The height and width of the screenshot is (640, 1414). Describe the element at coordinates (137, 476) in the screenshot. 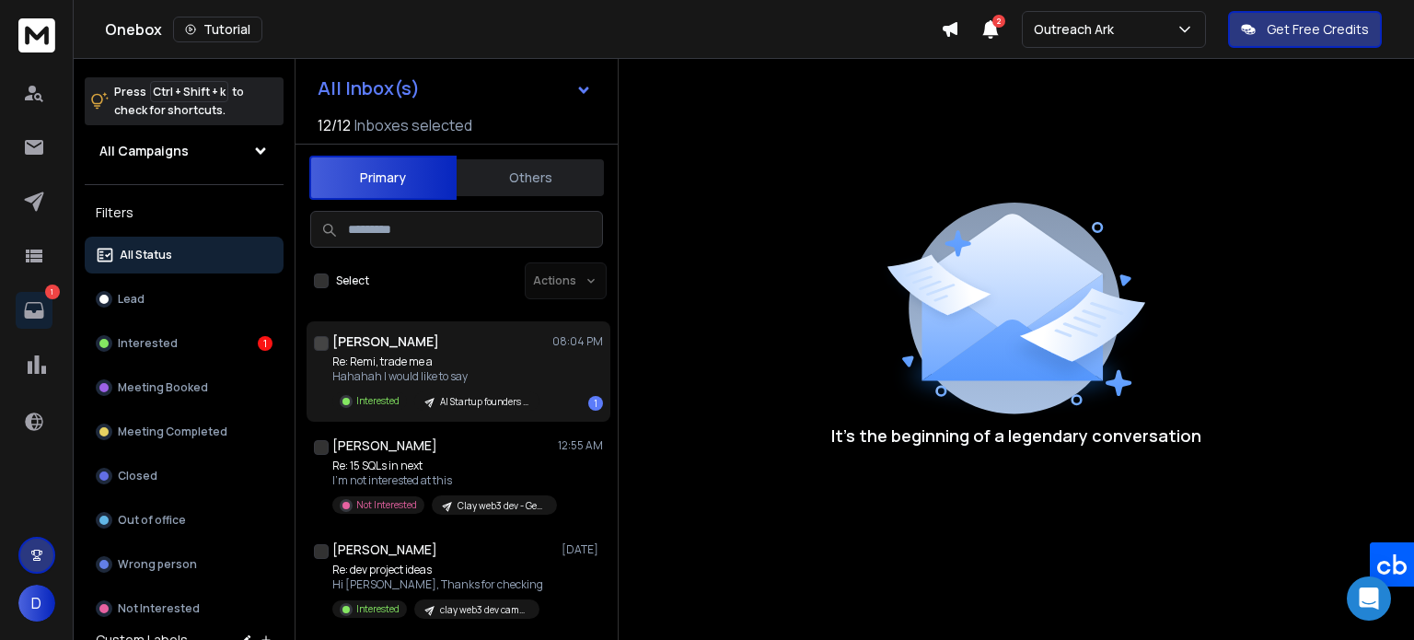

I see `p: Closed` at that location.